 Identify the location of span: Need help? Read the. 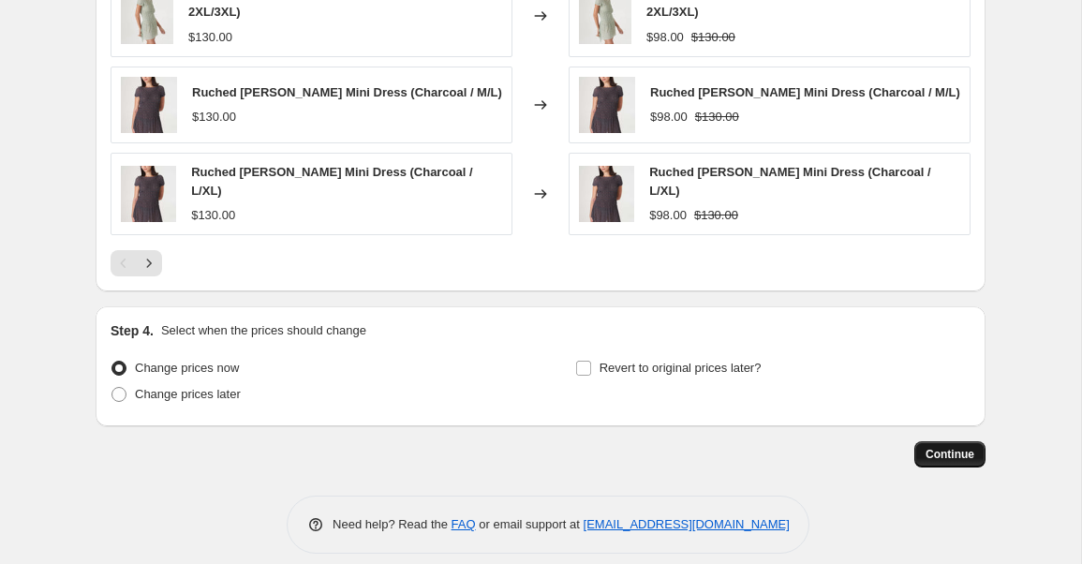
(392, 524).